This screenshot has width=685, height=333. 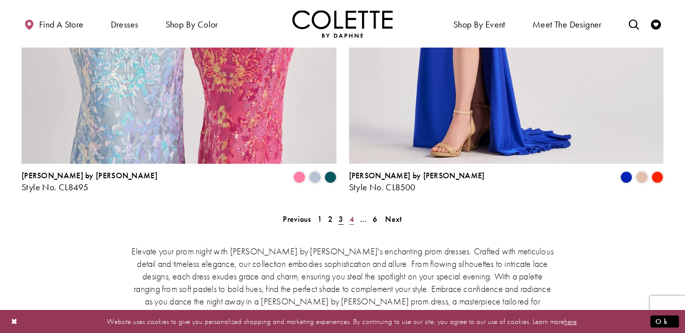 What do you see at coordinates (642, 177) in the screenshot?
I see `i: Champagne` at bounding box center [642, 177].